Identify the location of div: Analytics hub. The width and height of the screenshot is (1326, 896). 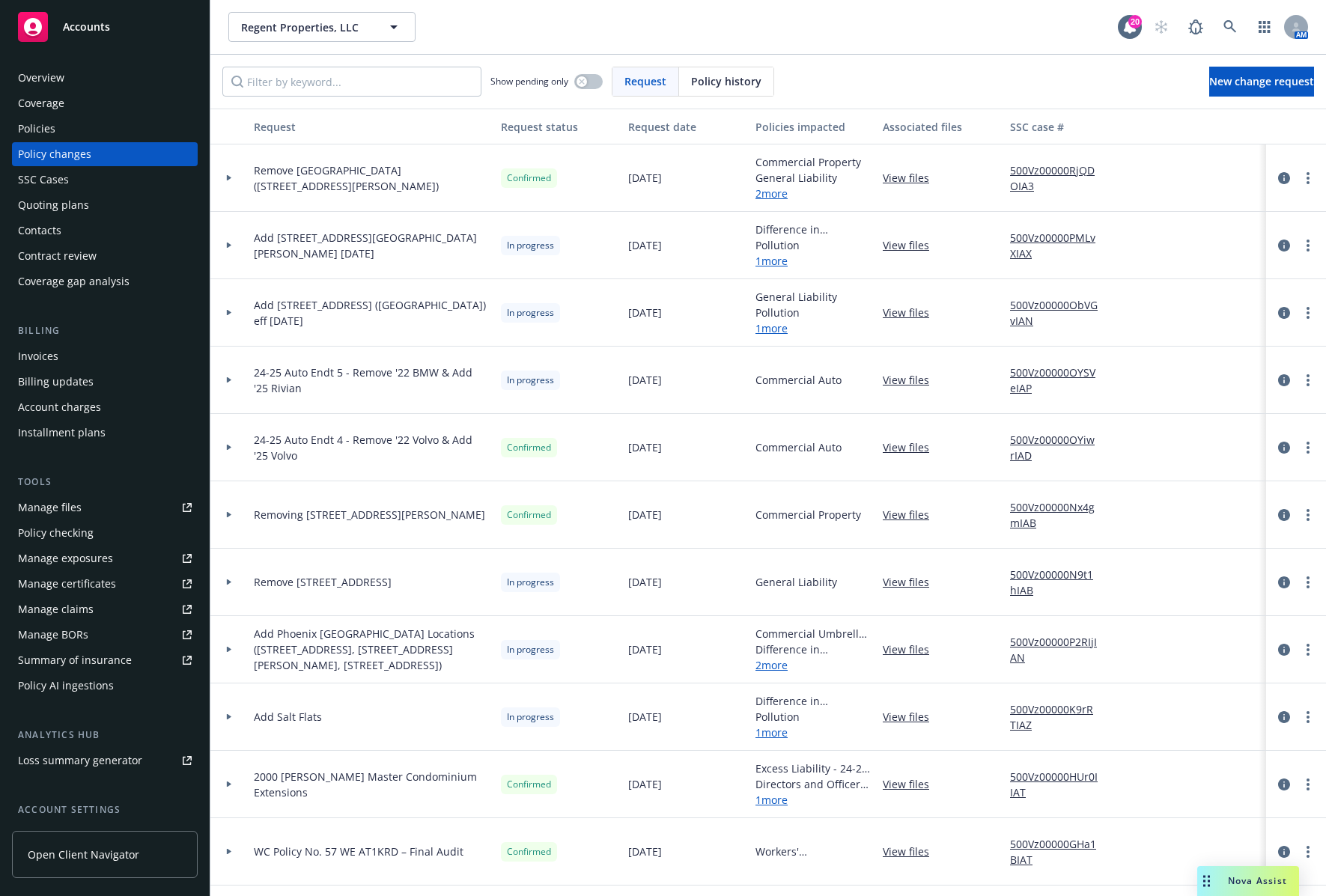
(105, 735).